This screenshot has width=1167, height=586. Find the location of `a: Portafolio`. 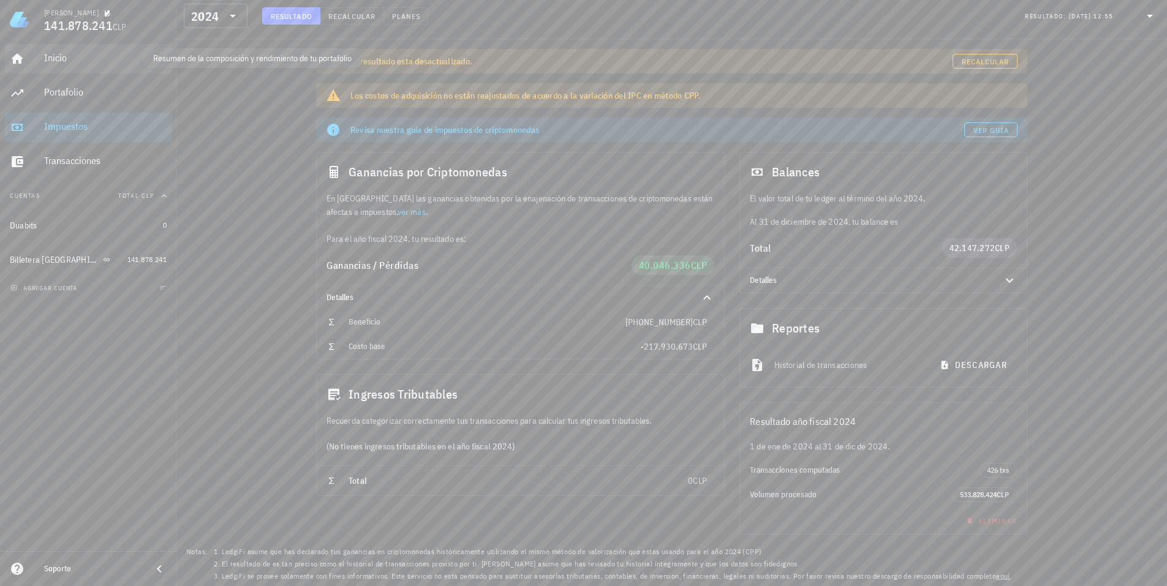

a: Portafolio is located at coordinates (88, 93).